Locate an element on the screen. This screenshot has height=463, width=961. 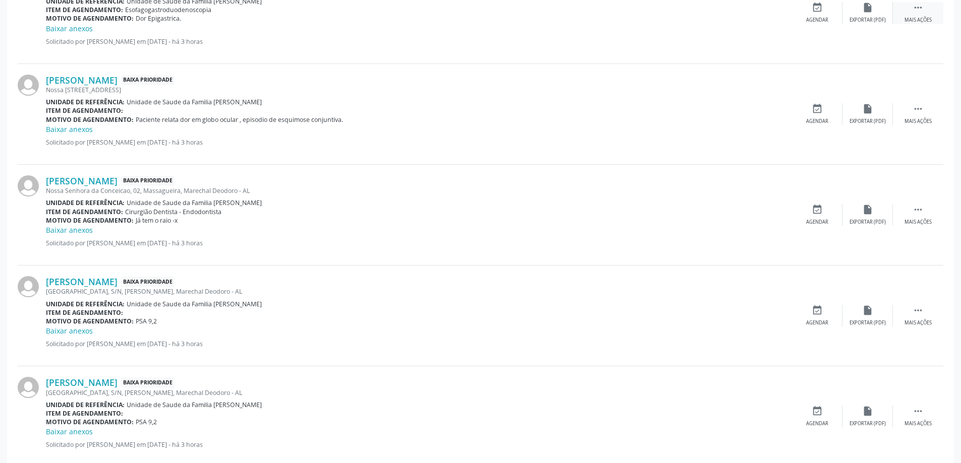
span: Esofagogastroduodenoscopia is located at coordinates (168, 10).